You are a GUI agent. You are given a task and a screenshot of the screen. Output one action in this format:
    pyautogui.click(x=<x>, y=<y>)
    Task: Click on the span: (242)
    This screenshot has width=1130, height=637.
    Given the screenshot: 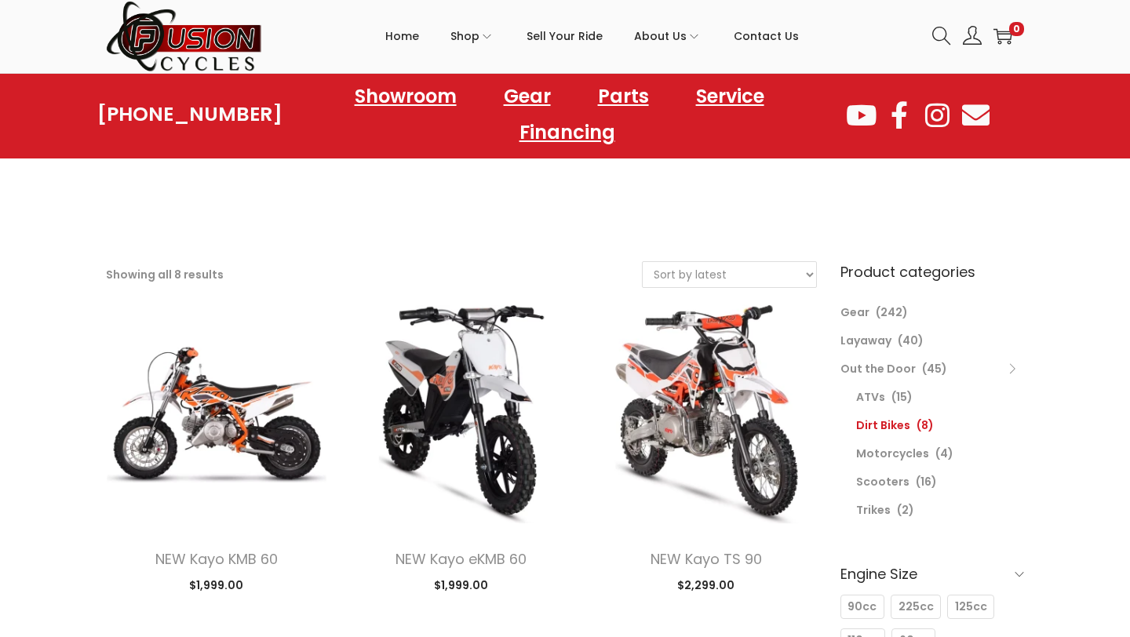 What is the action you would take?
    pyautogui.click(x=891, y=312)
    